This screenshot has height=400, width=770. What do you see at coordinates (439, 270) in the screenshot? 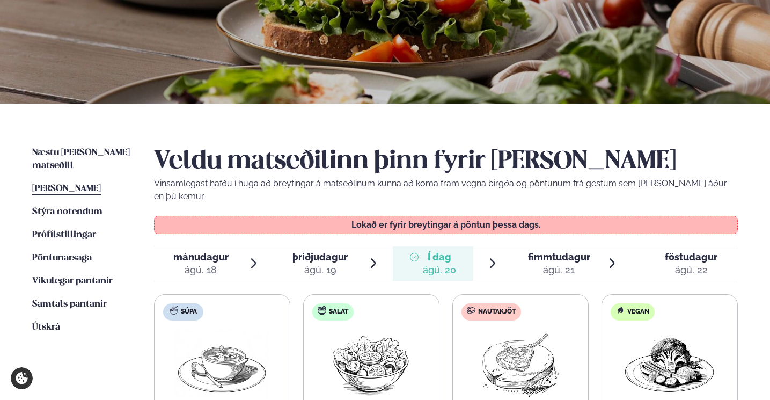
I see `div: ágú. 20` at bounding box center [439, 270].